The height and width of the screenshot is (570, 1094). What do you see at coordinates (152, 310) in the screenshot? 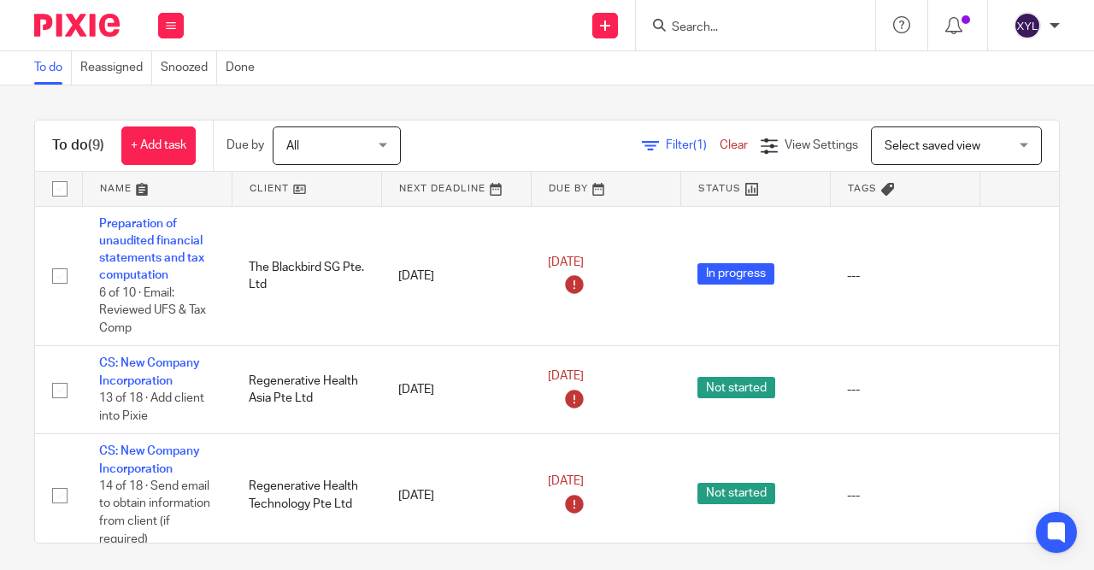
I see `span: 6 of 10 · Email: Reviewed UFS & Tax Comp` at bounding box center [152, 310].